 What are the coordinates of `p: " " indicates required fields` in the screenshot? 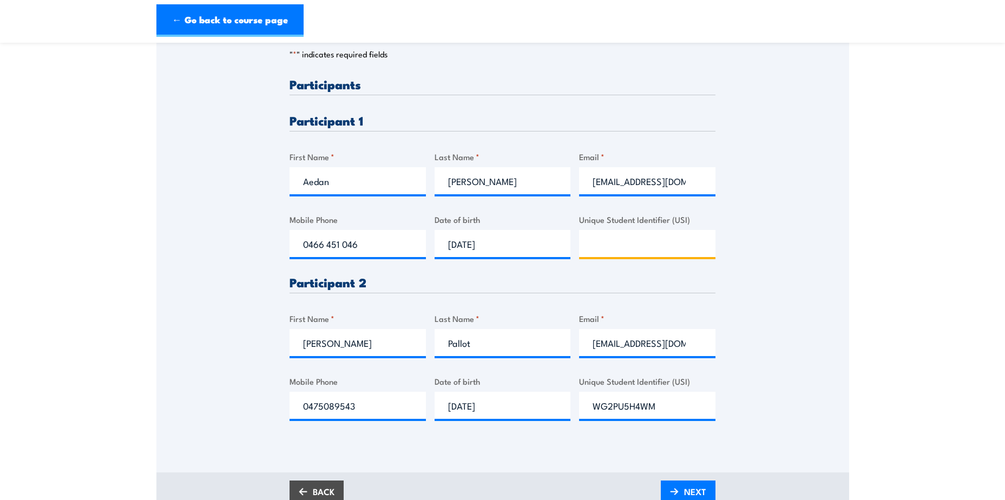 It's located at (502, 54).